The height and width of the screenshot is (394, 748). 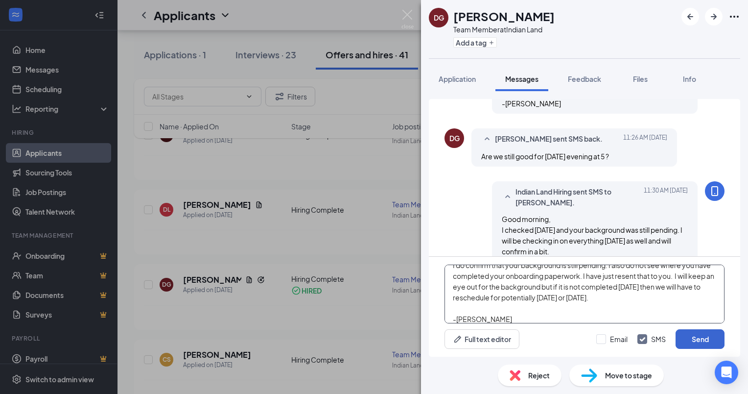 I want to click on button: Full text editorPen, so click(x=482, y=339).